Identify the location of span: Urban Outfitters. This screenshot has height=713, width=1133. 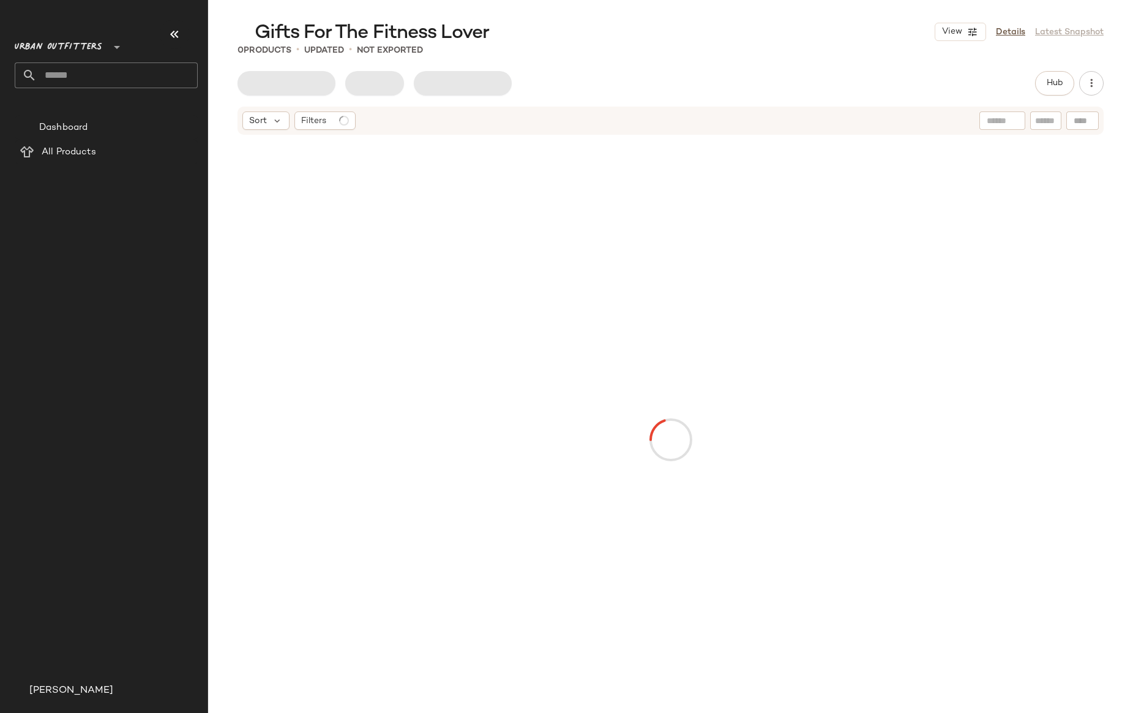
(58, 44).